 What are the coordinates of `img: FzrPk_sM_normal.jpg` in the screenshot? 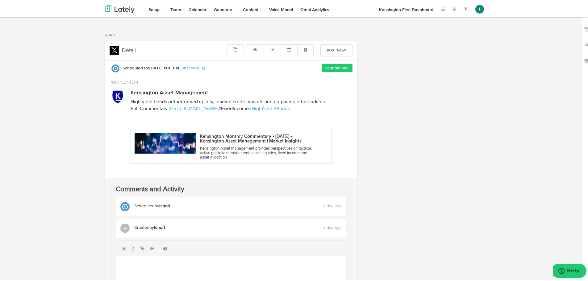 It's located at (118, 96).